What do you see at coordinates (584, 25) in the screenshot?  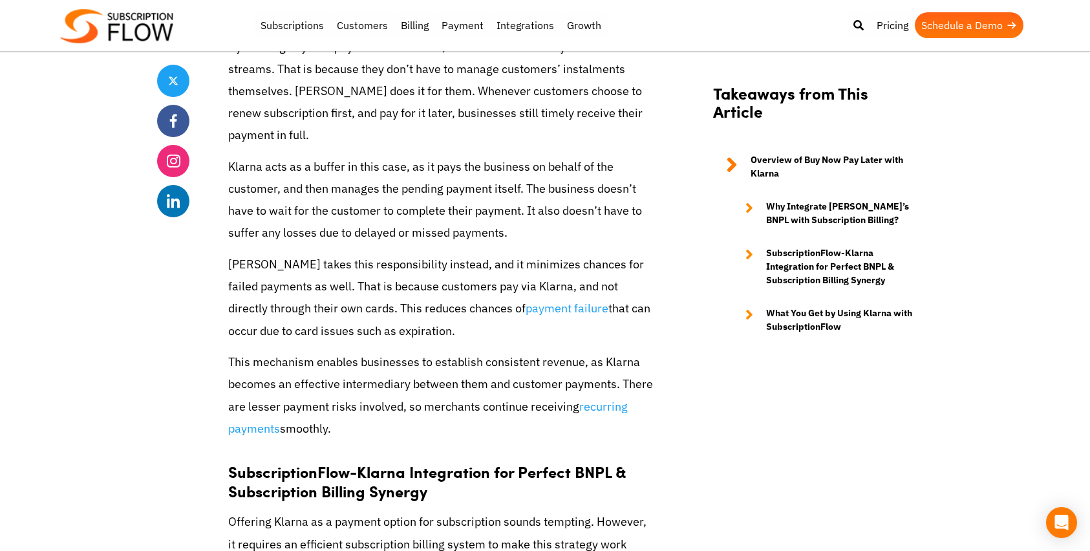 I see `a: Growth` at bounding box center [584, 25].